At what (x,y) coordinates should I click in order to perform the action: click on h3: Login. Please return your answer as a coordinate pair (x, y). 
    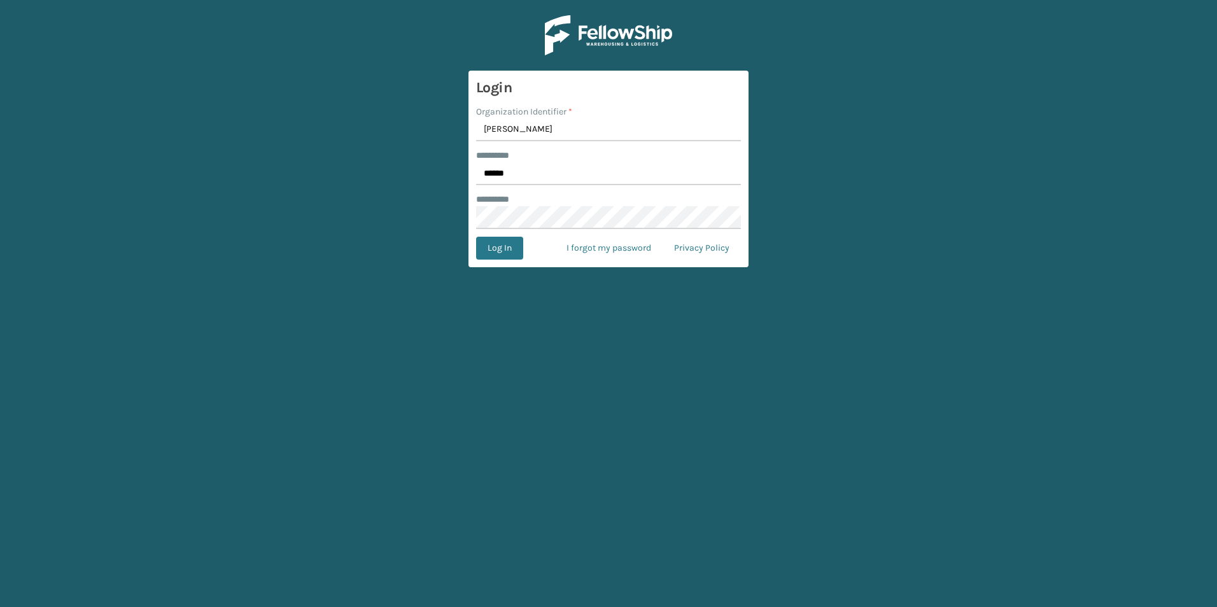
    Looking at the image, I should click on (609, 88).